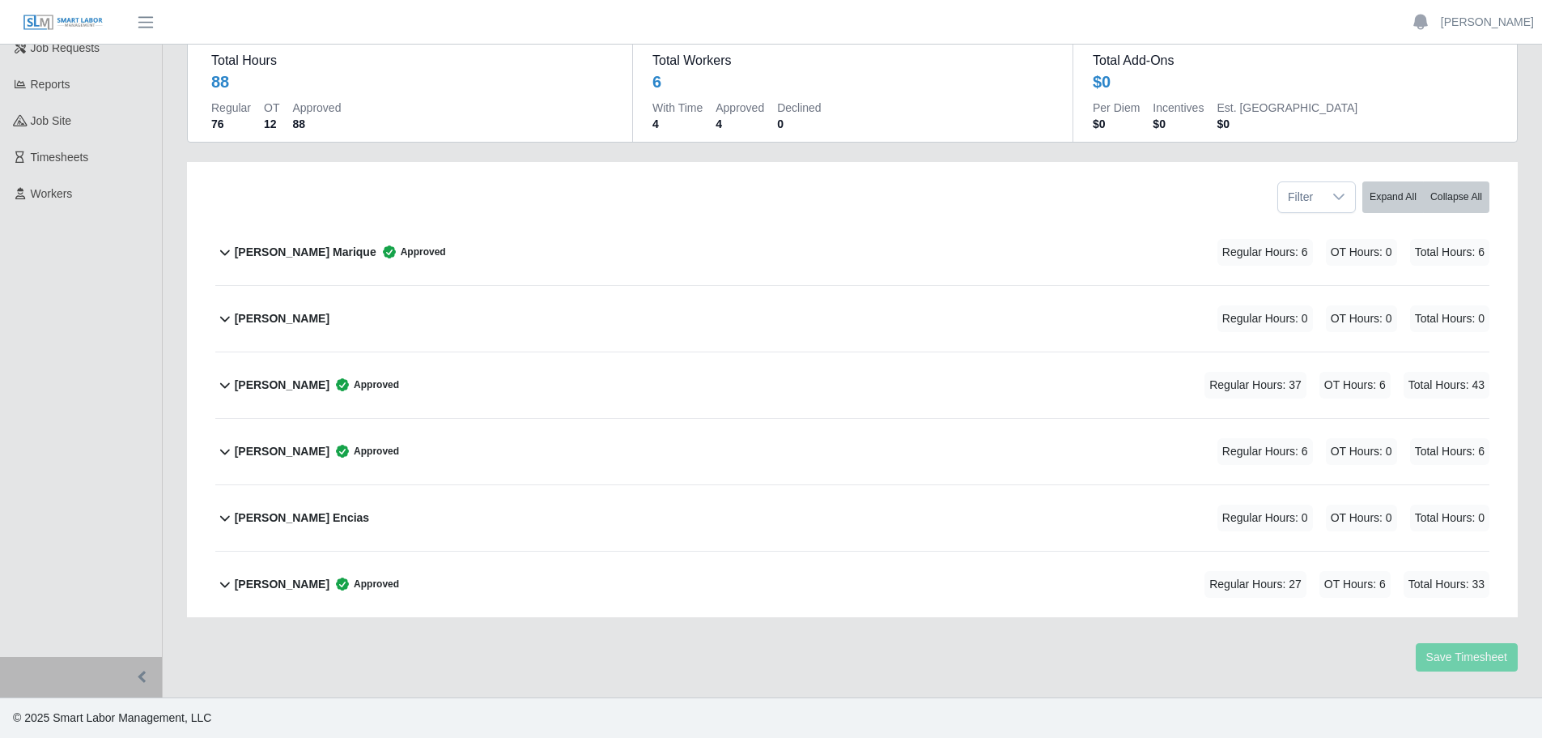 The height and width of the screenshot is (738, 1542). I want to click on span: Total Hours: 43, so click(1447, 385).